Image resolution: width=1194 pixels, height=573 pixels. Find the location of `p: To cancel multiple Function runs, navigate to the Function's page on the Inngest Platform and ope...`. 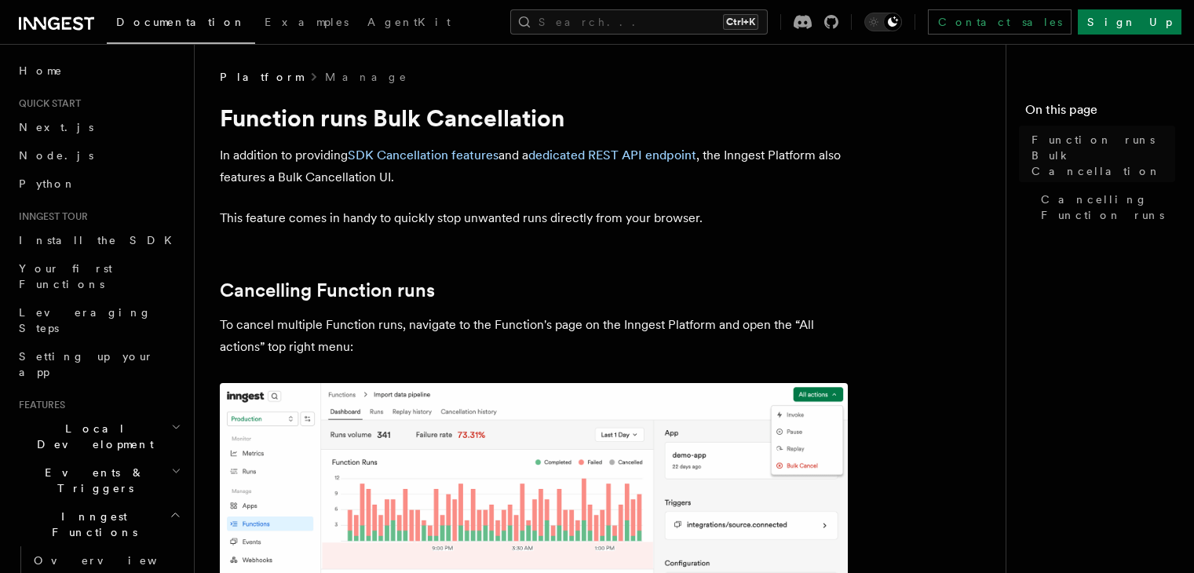

p: To cancel multiple Function runs, navigate to the Function's page on the Inngest Platform and ope... is located at coordinates (534, 336).